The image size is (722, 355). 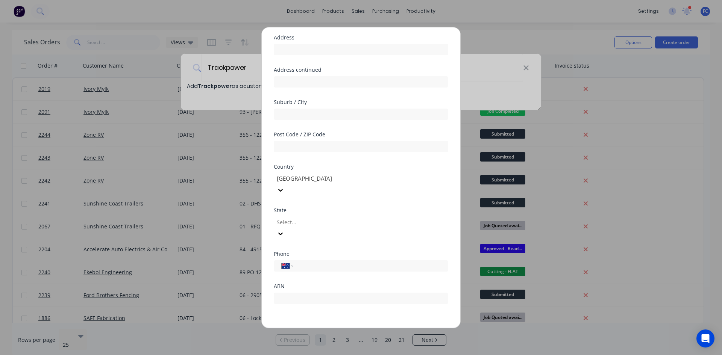 What do you see at coordinates (361, 211) in the screenshot?
I see `div: State` at bounding box center [361, 211].